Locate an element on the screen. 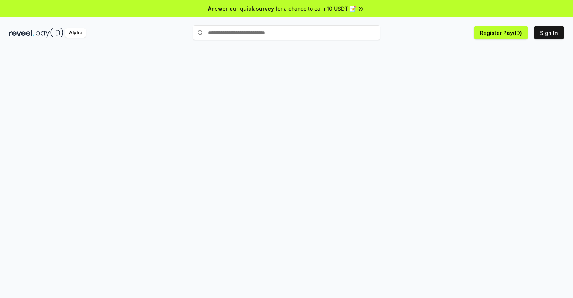 The width and height of the screenshot is (573, 298). span: Answer our quick survey is located at coordinates (241, 8).